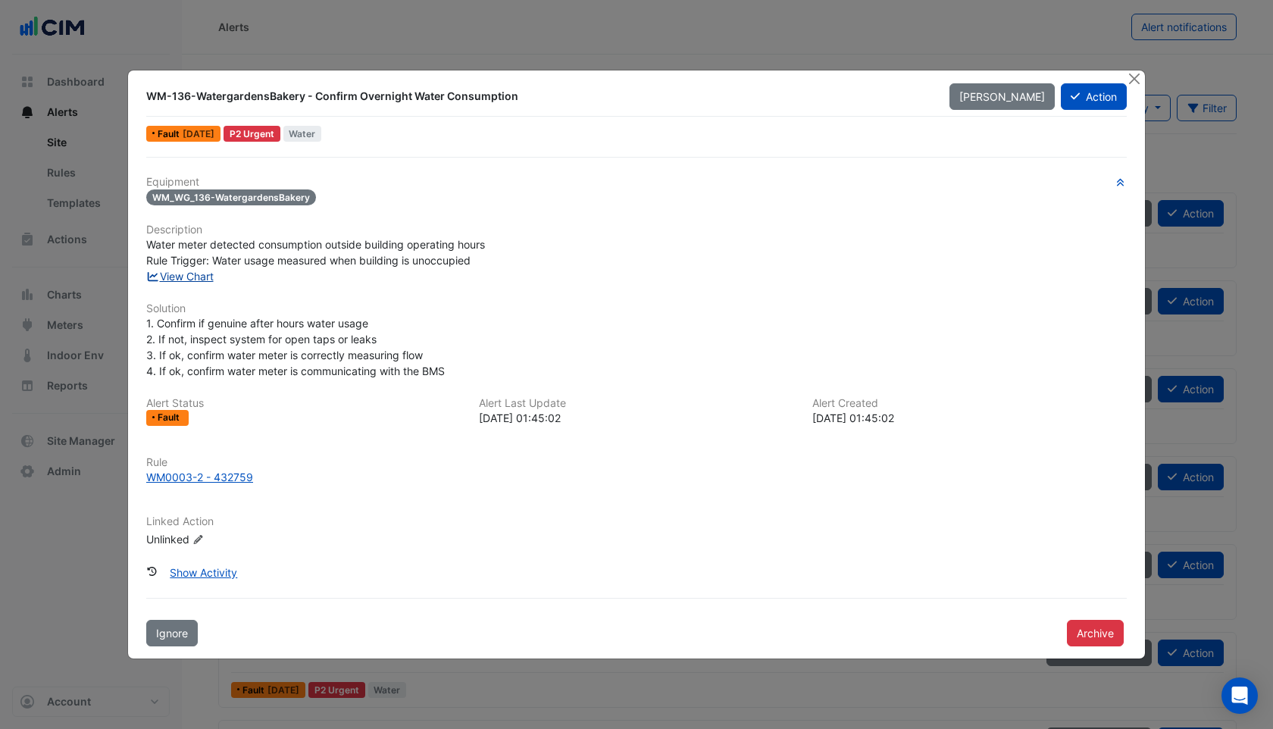 The height and width of the screenshot is (729, 1273). What do you see at coordinates (636, 308) in the screenshot?
I see `h6: Solution` at bounding box center [636, 308].